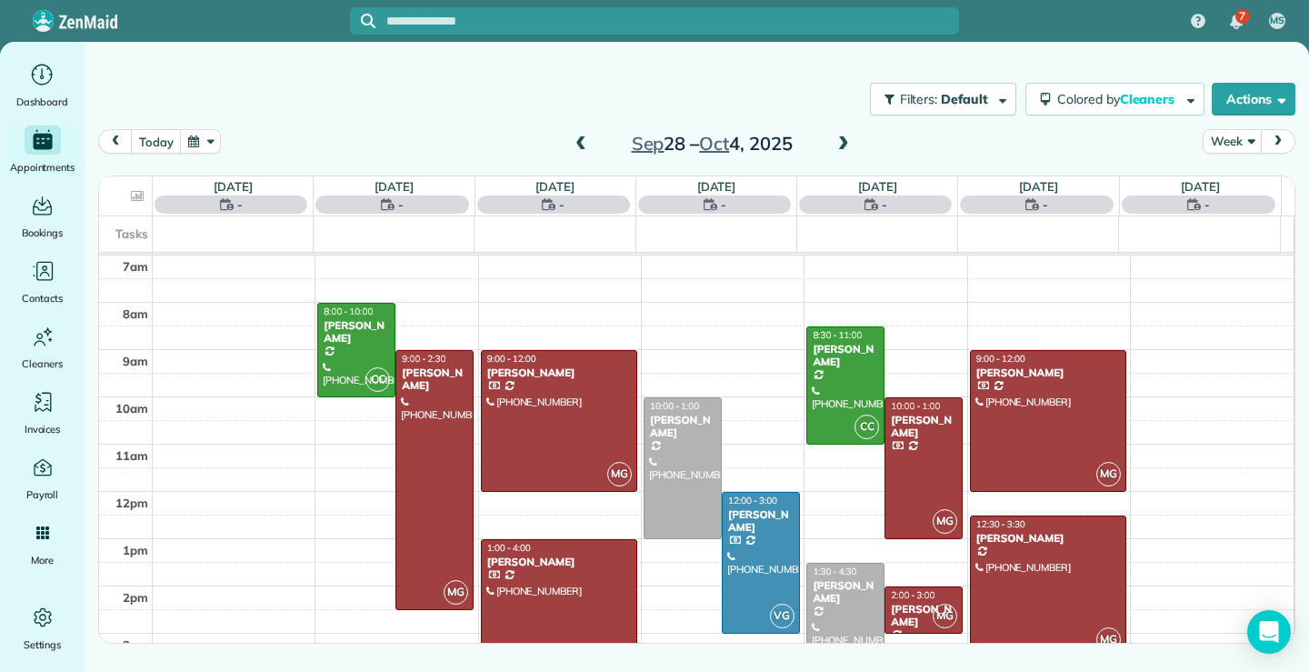  I want to click on span: Default, so click(964, 99).